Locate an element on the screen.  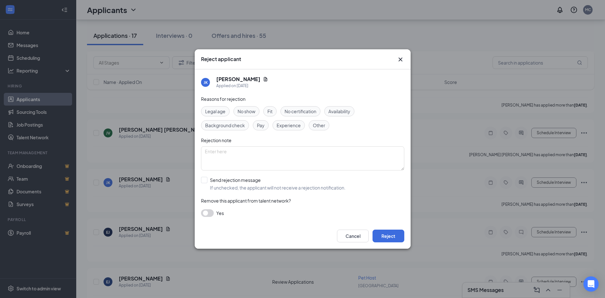
h3: Reject applicant is located at coordinates (221, 59).